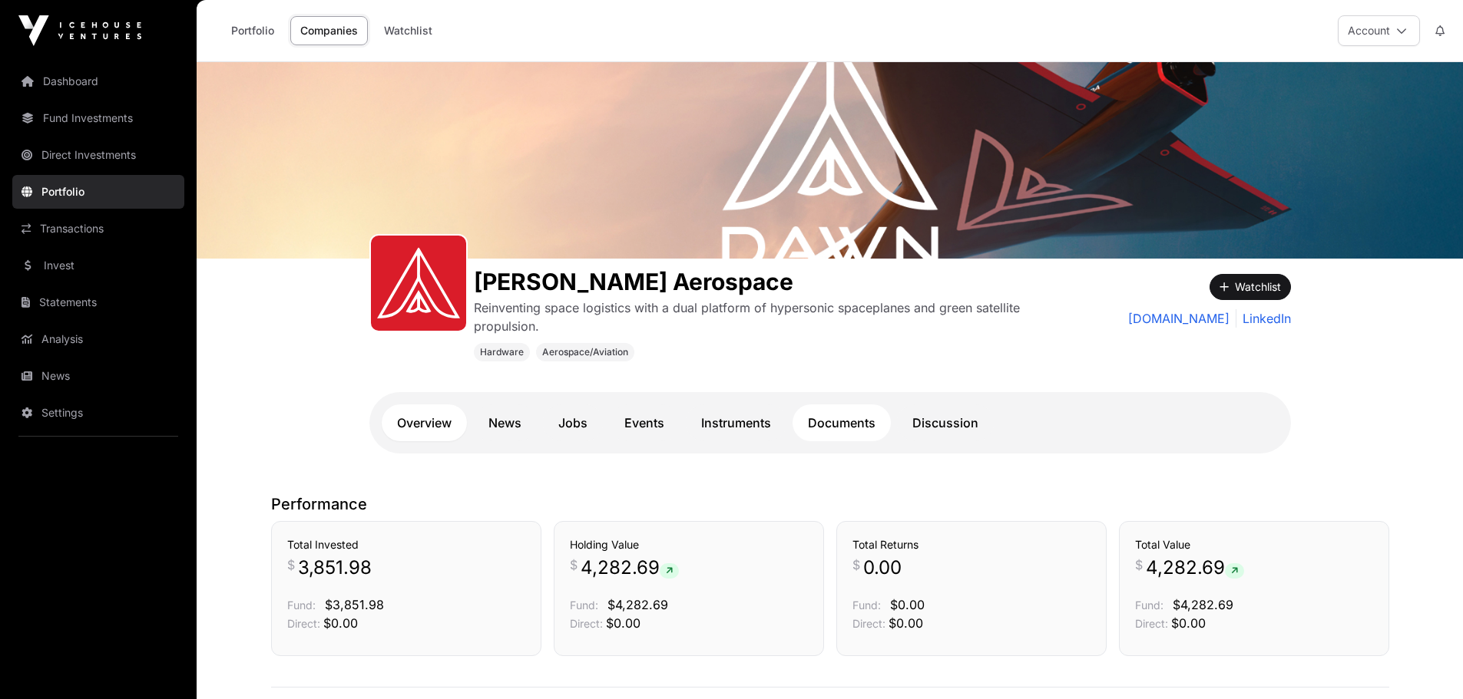  I want to click on a: Companies, so click(329, 31).